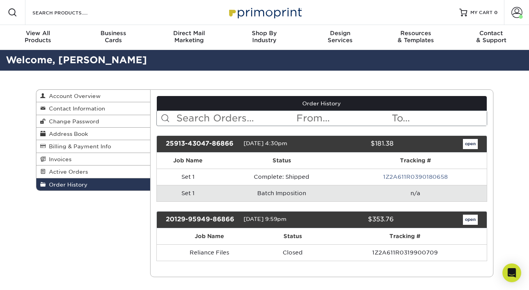 This screenshot has width=529, height=290. I want to click on span: Account Overview, so click(73, 96).